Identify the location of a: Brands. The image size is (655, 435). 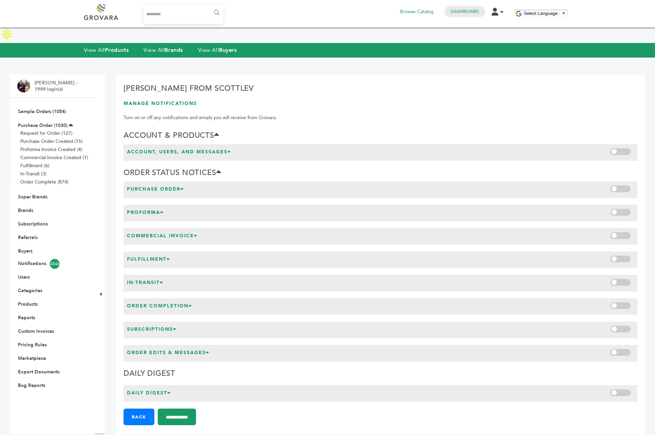
(25, 210).